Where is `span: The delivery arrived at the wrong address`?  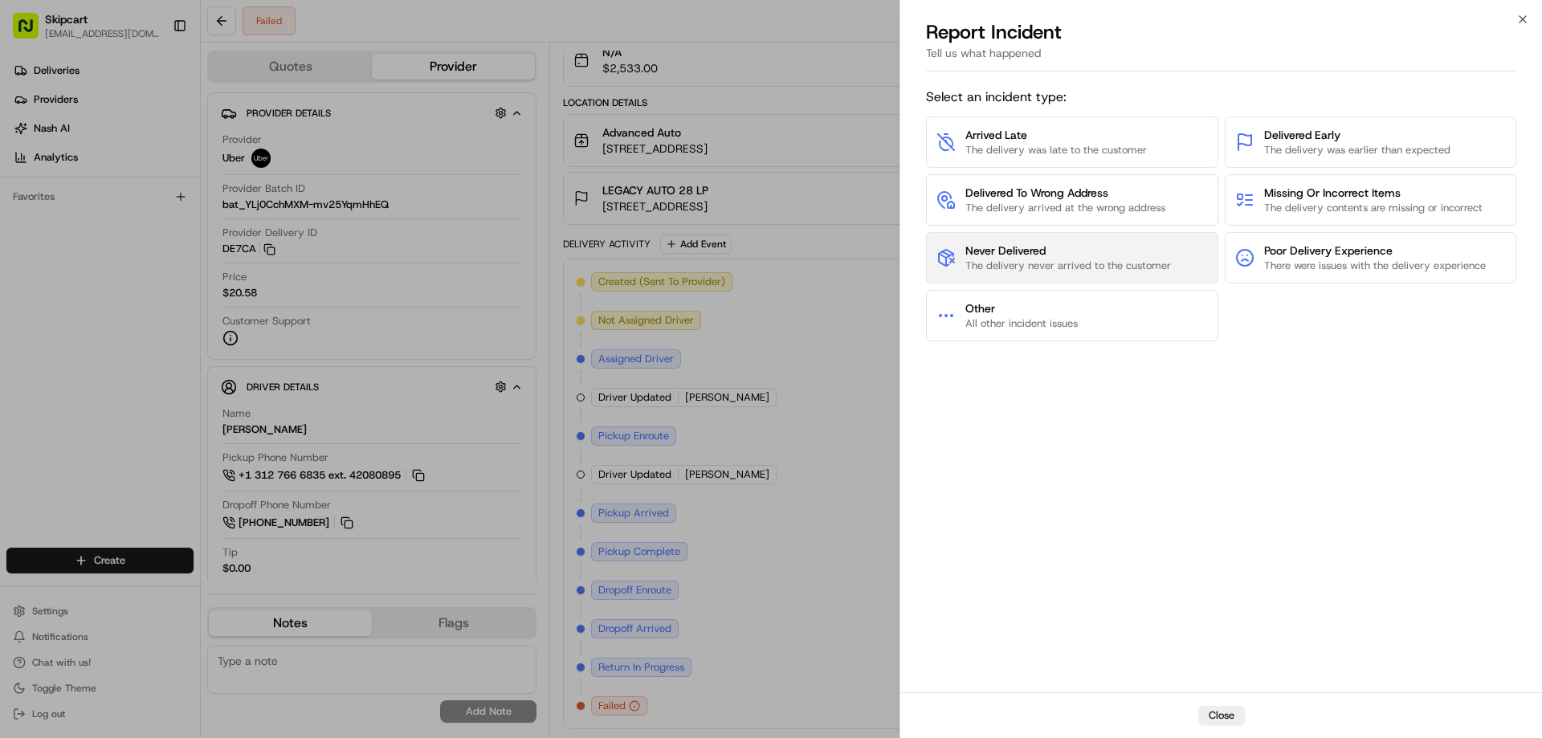 span: The delivery arrived at the wrong address is located at coordinates (1065, 208).